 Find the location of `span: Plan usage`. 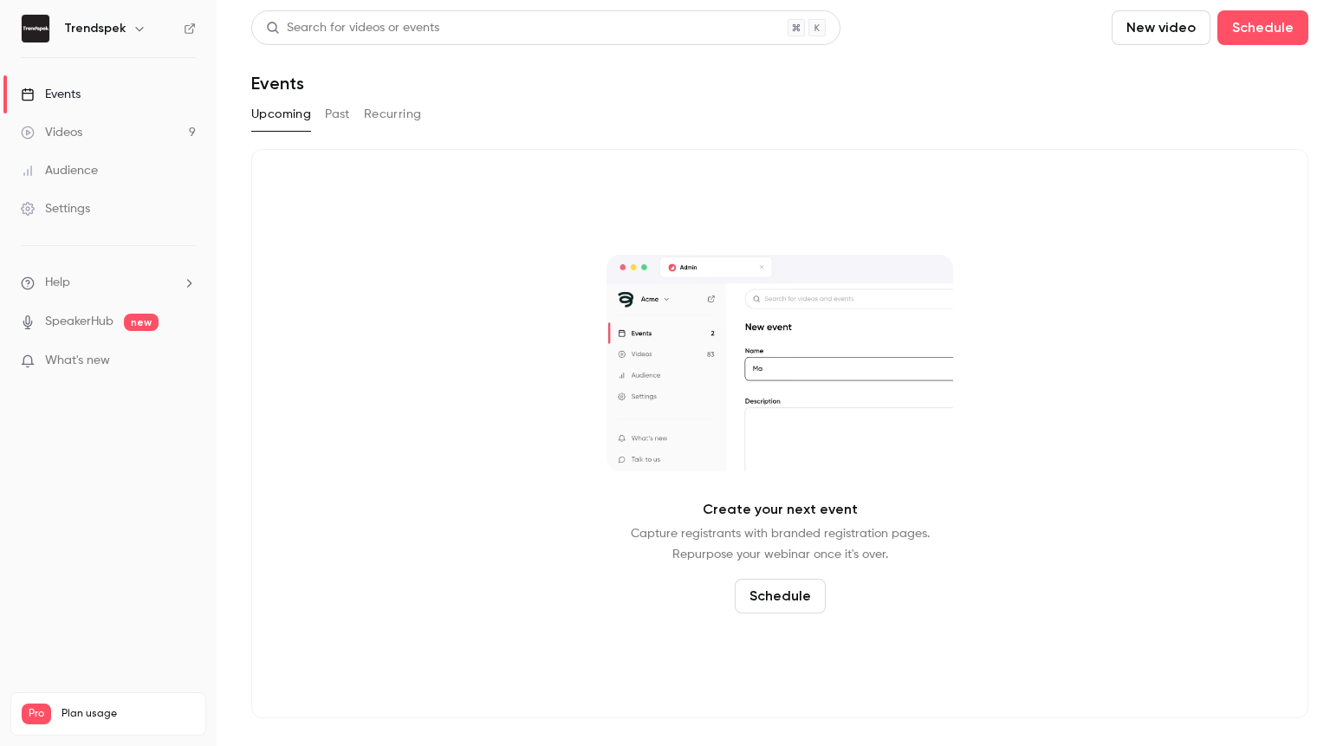

span: Plan usage is located at coordinates (128, 714).